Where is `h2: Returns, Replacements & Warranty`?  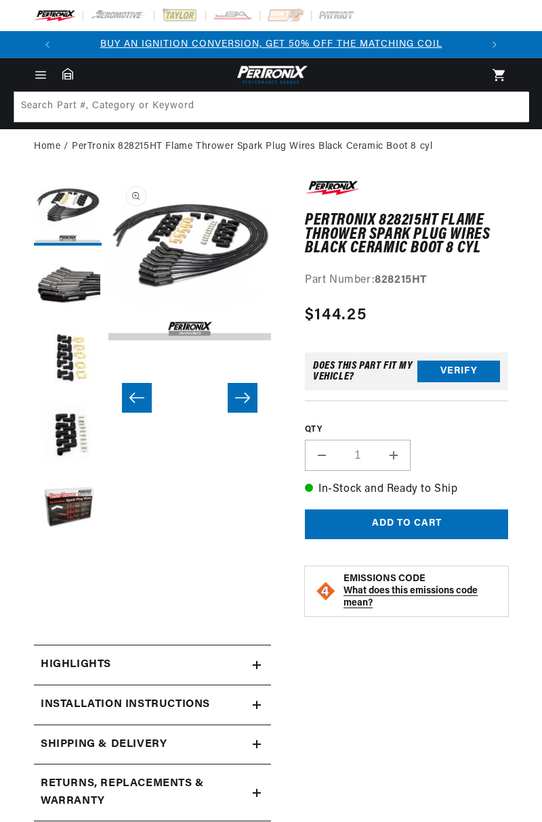 h2: Returns, Replacements & Warranty is located at coordinates (129, 793).